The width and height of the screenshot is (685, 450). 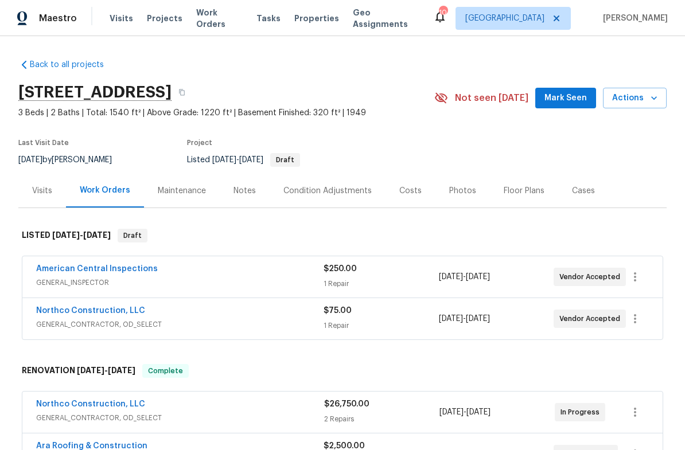 What do you see at coordinates (92, 446) in the screenshot?
I see `a: Ara Roofing & Construction` at bounding box center [92, 446].